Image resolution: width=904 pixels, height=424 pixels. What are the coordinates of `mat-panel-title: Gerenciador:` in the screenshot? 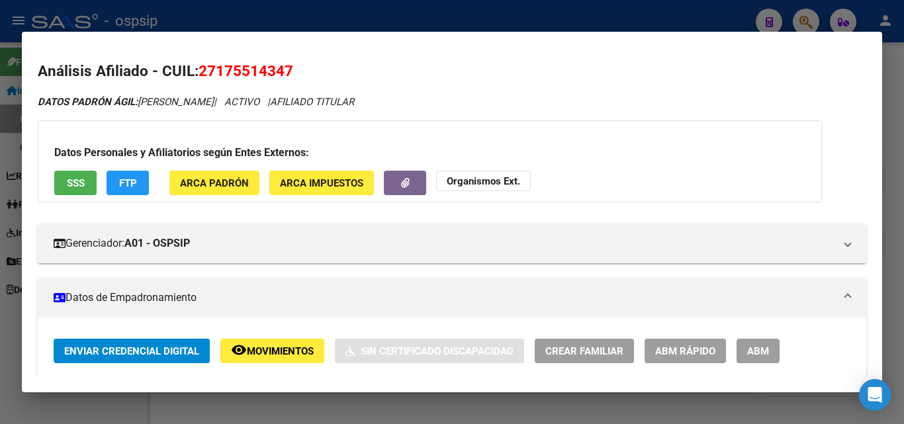 It's located at (444, 243).